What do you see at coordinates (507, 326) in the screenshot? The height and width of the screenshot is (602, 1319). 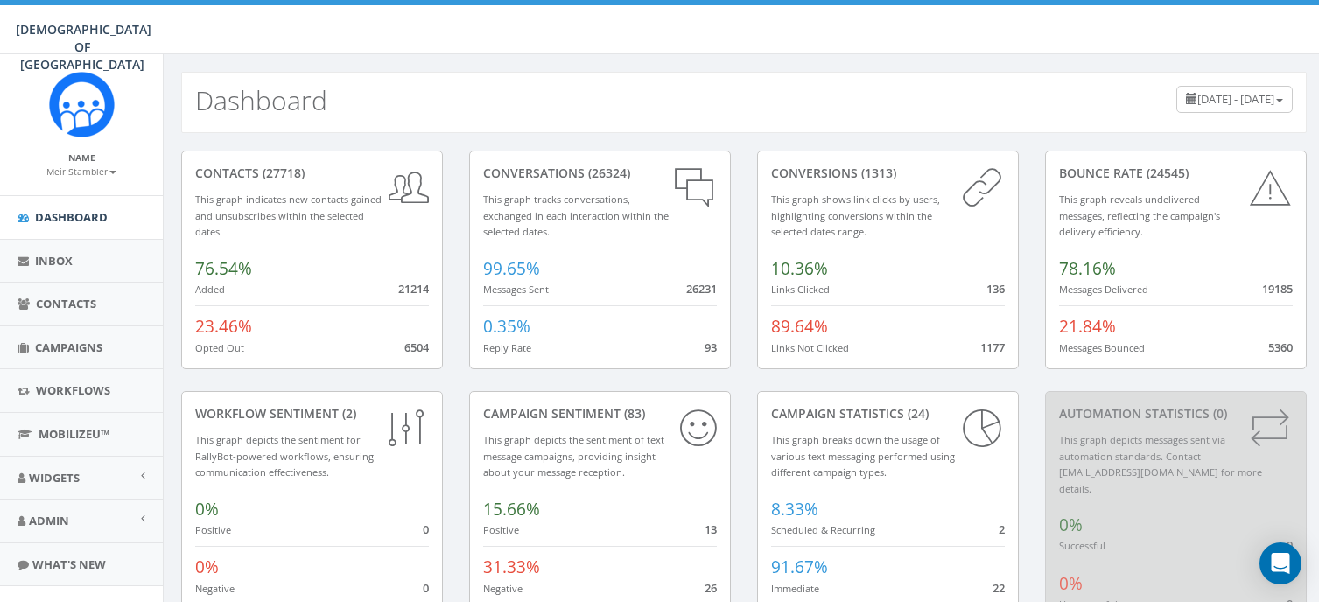 I see `span: 0.35%` at bounding box center [507, 326].